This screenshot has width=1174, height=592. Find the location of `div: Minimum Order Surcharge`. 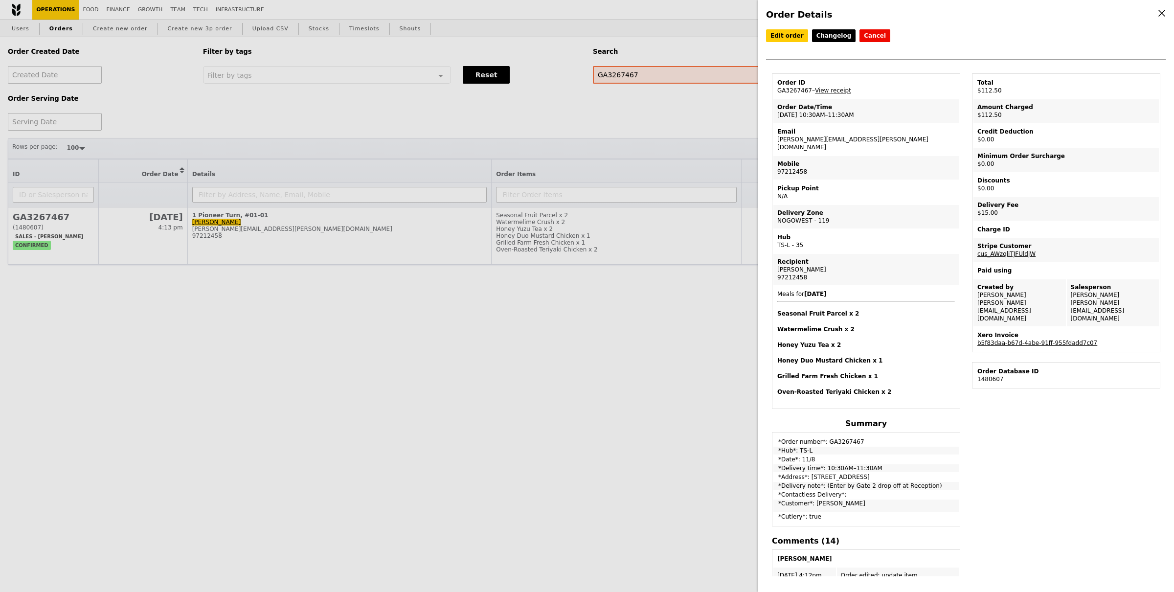

div: Minimum Order Surcharge is located at coordinates (1066, 156).